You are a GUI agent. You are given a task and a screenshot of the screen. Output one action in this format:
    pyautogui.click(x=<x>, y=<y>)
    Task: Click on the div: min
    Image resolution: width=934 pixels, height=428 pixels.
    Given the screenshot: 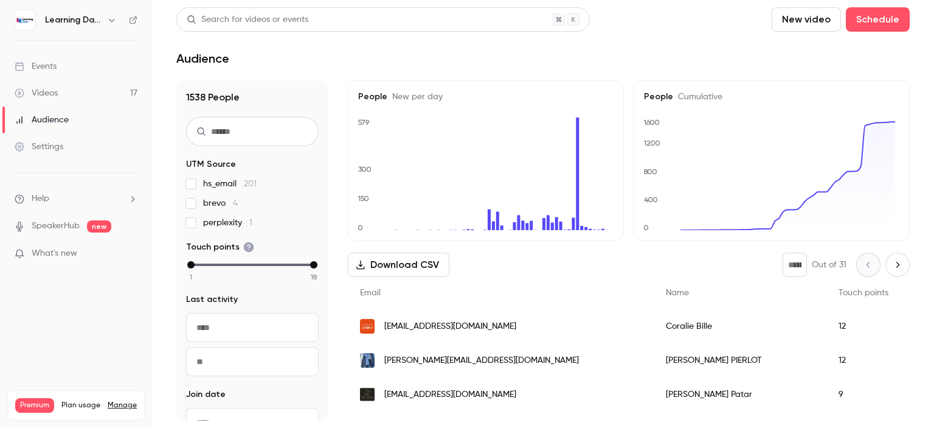 What is the action you would take?
    pyautogui.click(x=191, y=265)
    